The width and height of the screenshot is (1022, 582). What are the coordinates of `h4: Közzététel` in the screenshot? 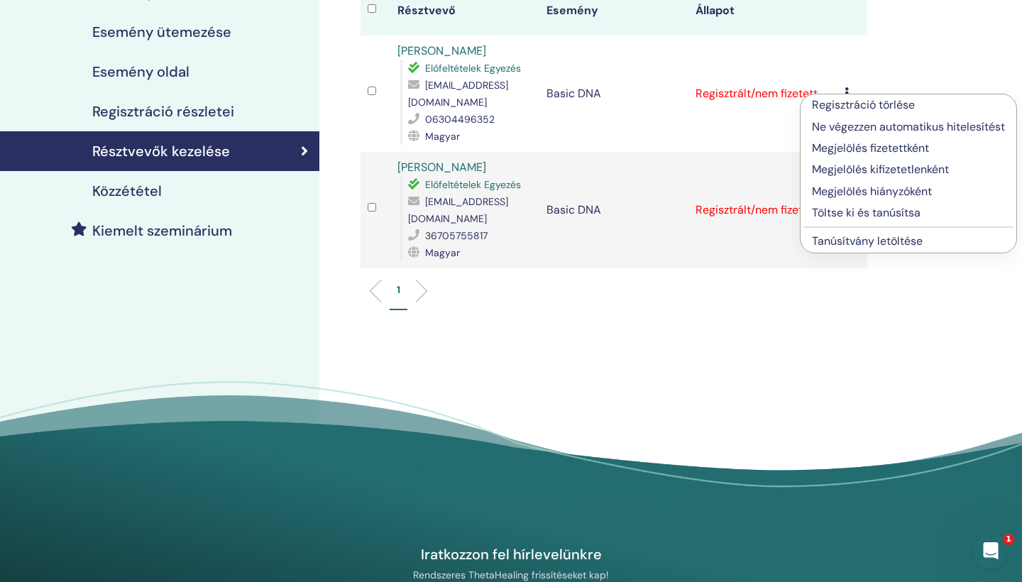 It's located at (127, 191).